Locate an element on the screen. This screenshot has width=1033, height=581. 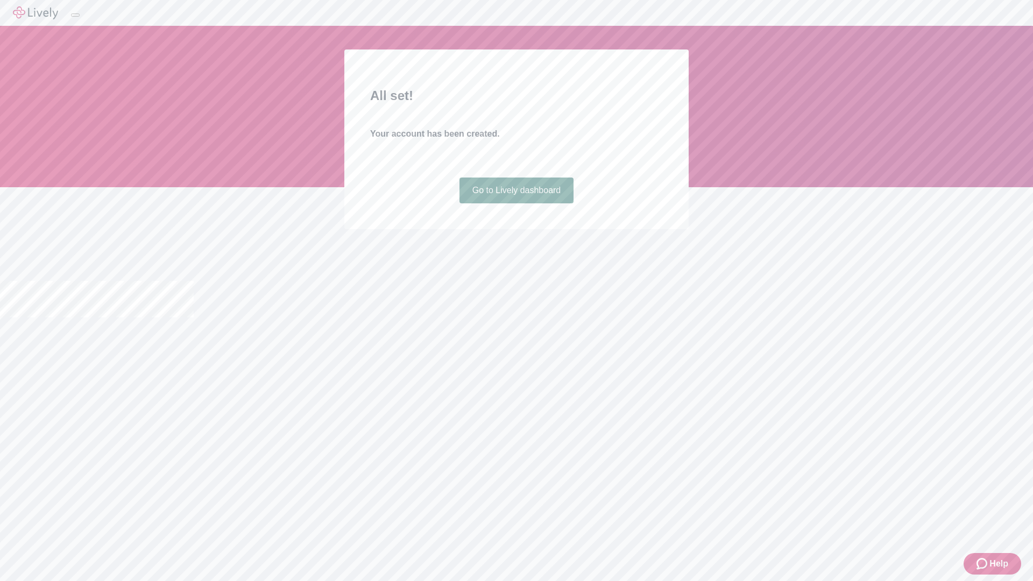
svg: Zendesk support icon is located at coordinates (983, 564).